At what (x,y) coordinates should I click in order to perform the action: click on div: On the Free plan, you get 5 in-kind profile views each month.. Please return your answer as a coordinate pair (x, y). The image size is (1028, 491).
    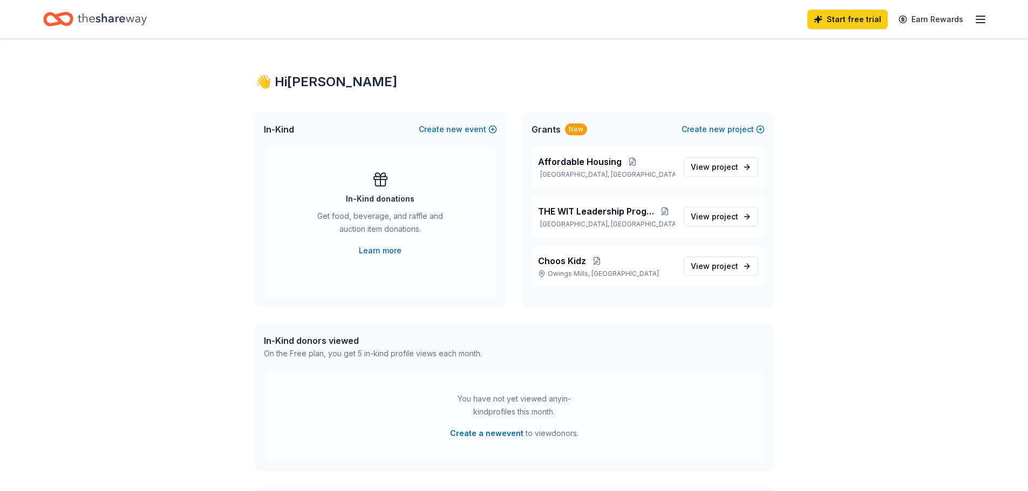
    Looking at the image, I should click on (373, 354).